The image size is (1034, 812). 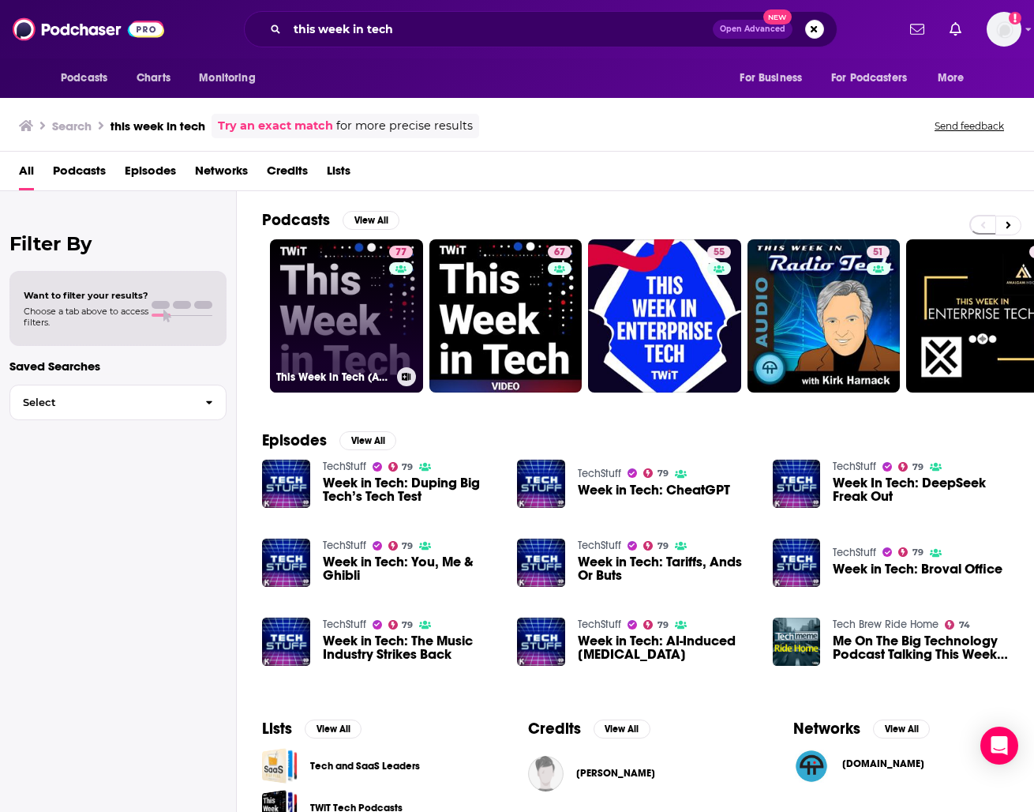 I want to click on span: 51, so click(x=878, y=253).